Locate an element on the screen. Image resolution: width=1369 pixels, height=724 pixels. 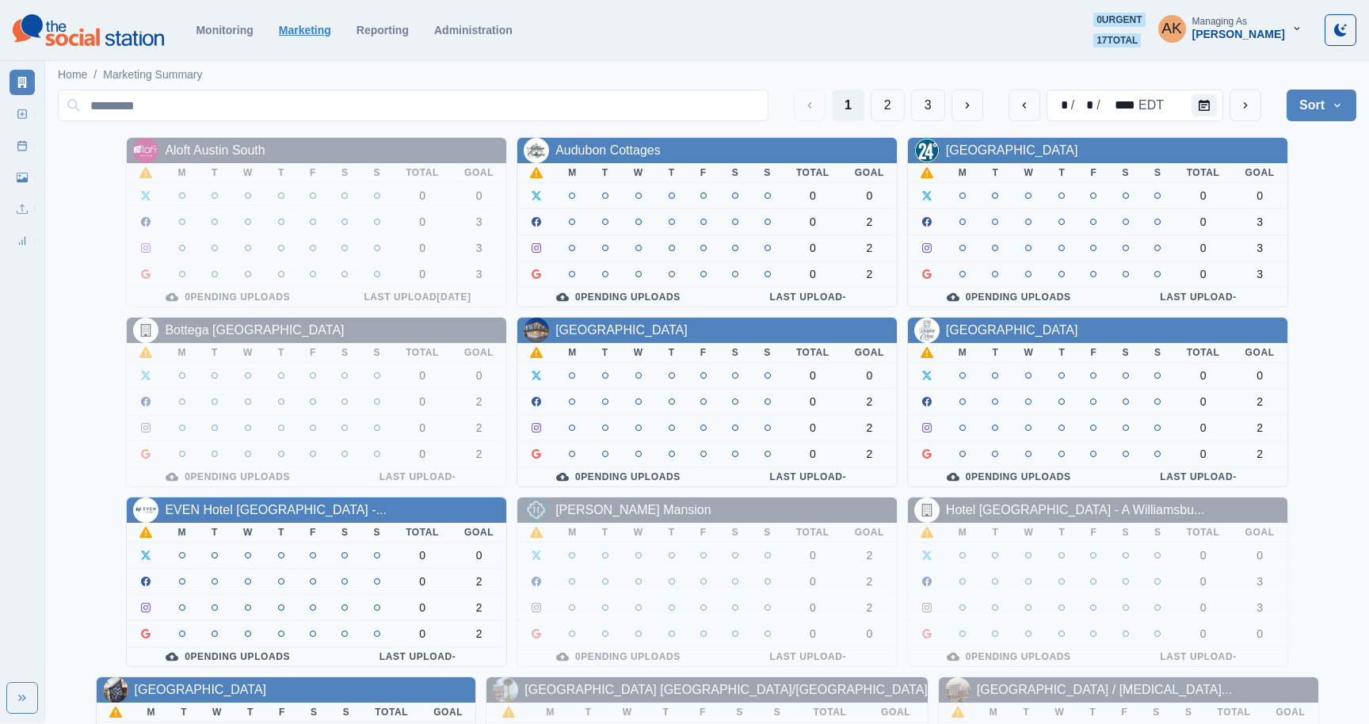
div: time zone is located at coordinates (1151, 105).